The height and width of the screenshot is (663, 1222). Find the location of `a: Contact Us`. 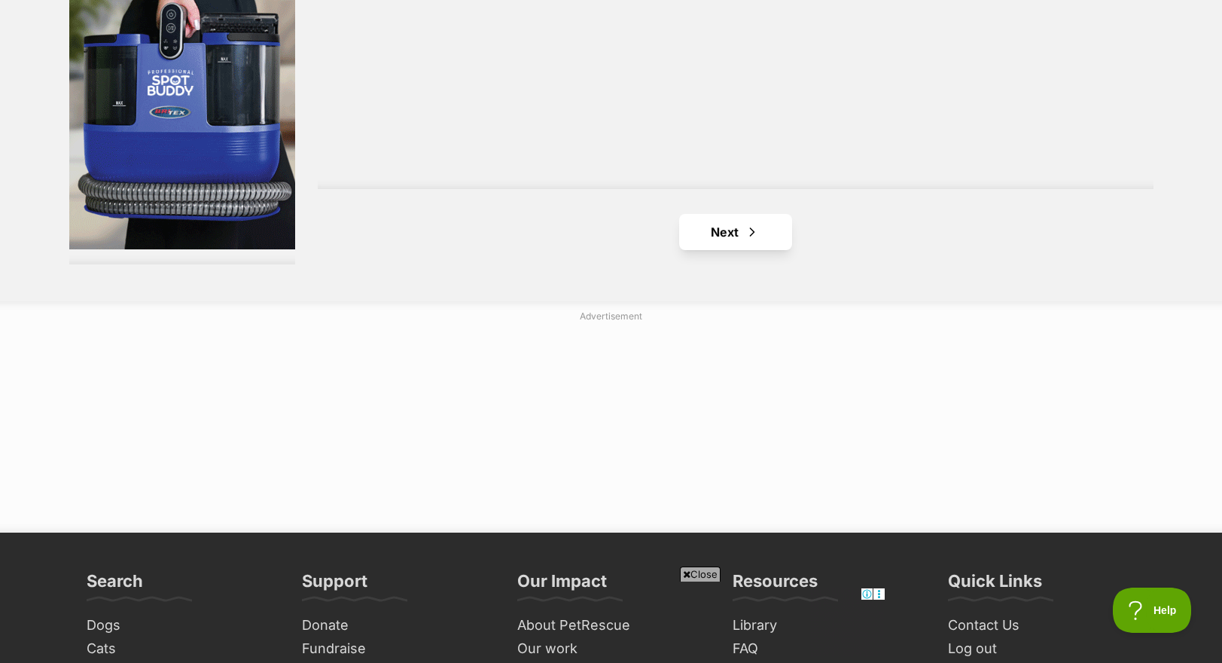

a: Contact Us is located at coordinates (1042, 625).